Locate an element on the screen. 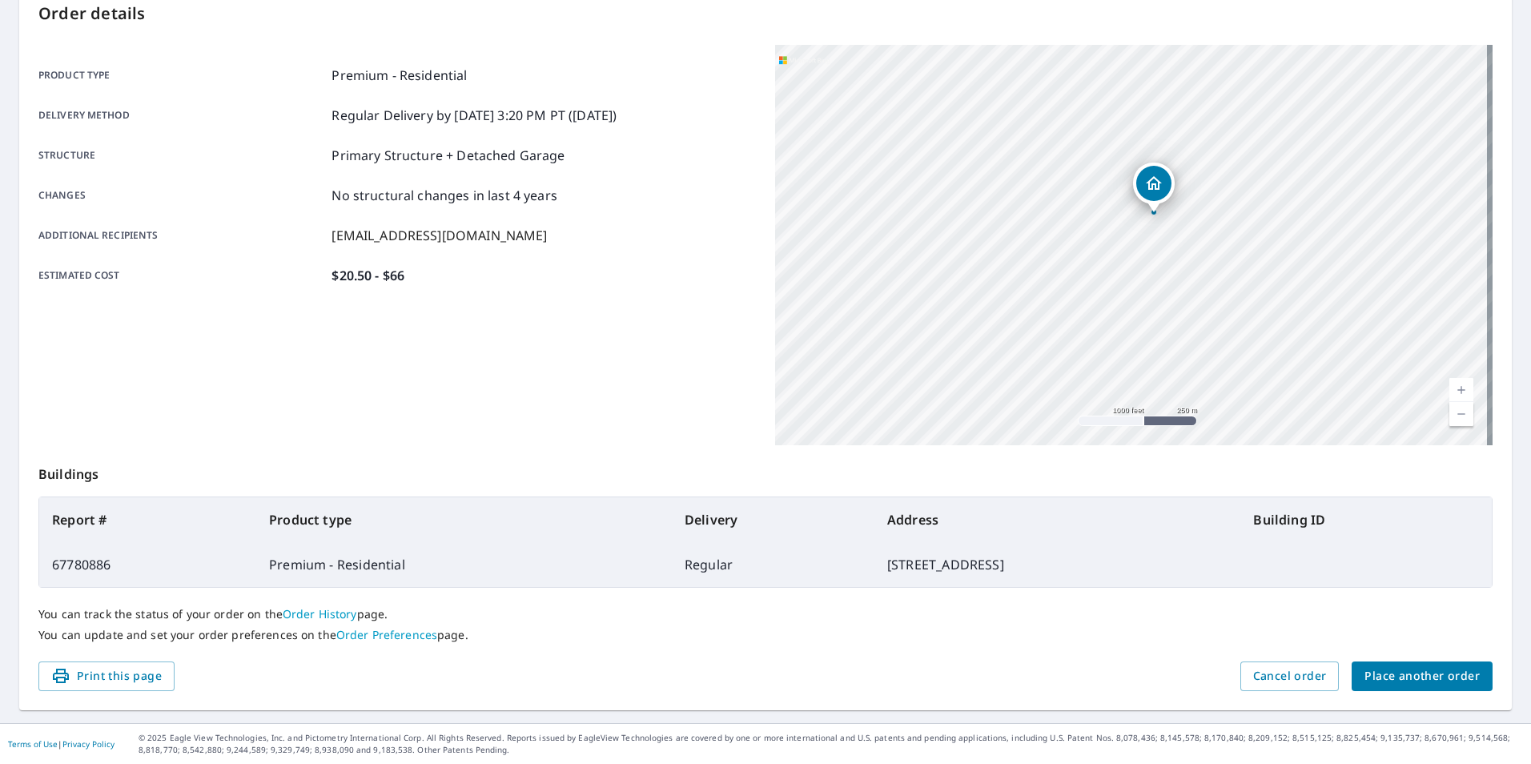 The height and width of the screenshot is (764, 1531). p: Buildings is located at coordinates (765, 471).